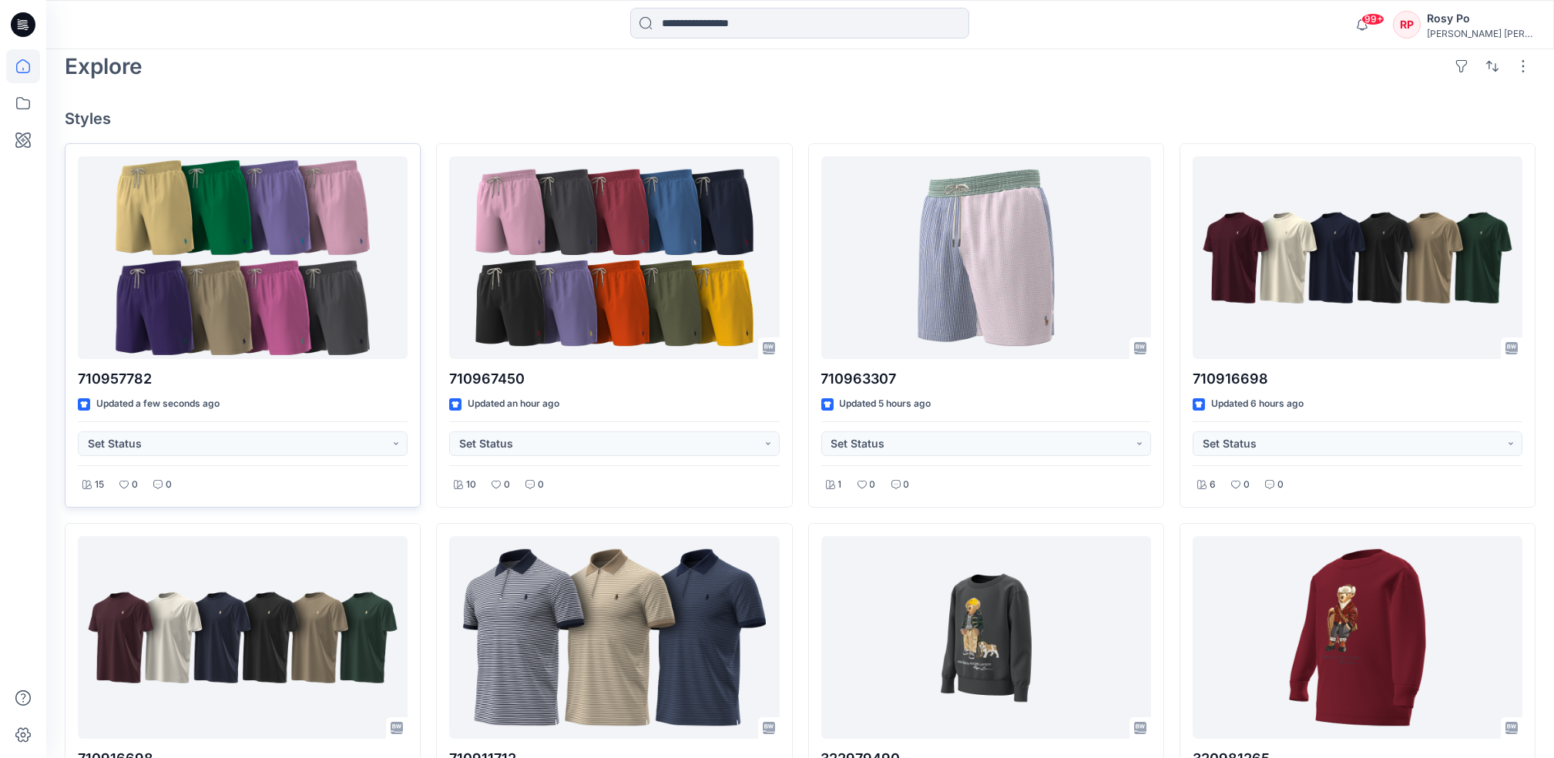  Describe the element at coordinates (1257, 404) in the screenshot. I see `p: Updated 6 hours ago` at that location.